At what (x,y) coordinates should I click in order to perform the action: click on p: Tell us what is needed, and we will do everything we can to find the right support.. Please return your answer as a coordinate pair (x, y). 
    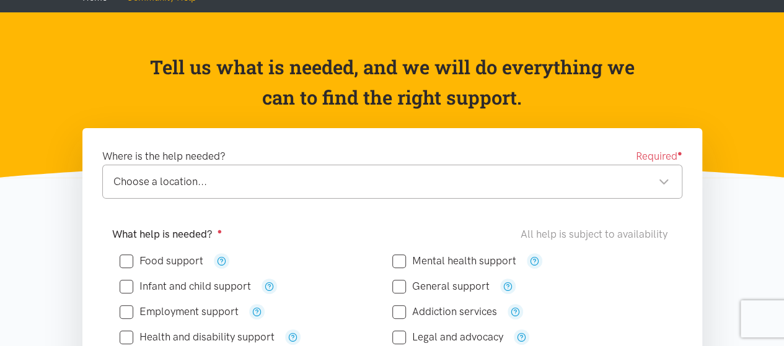
    Looking at the image, I should click on (392, 82).